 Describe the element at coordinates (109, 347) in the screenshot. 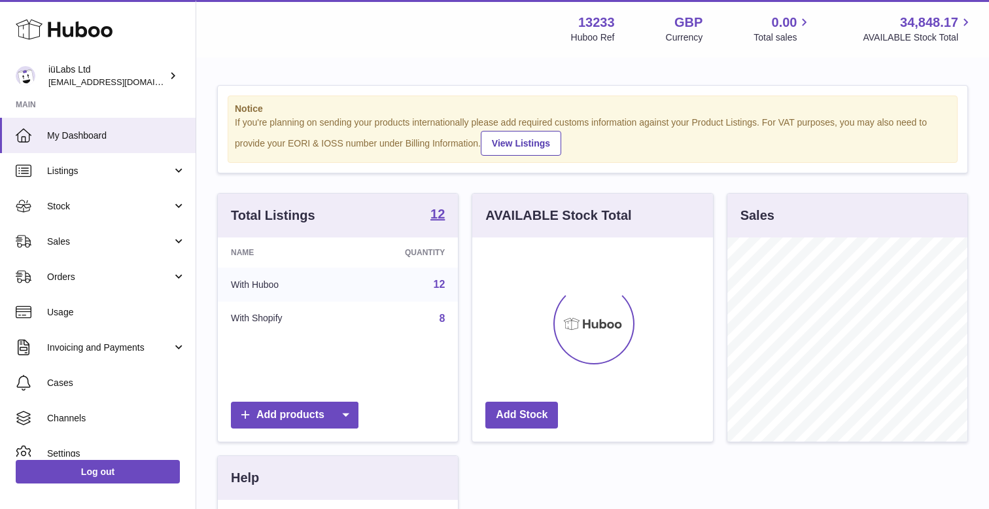

I see `span: Invoicing and Payments` at that location.